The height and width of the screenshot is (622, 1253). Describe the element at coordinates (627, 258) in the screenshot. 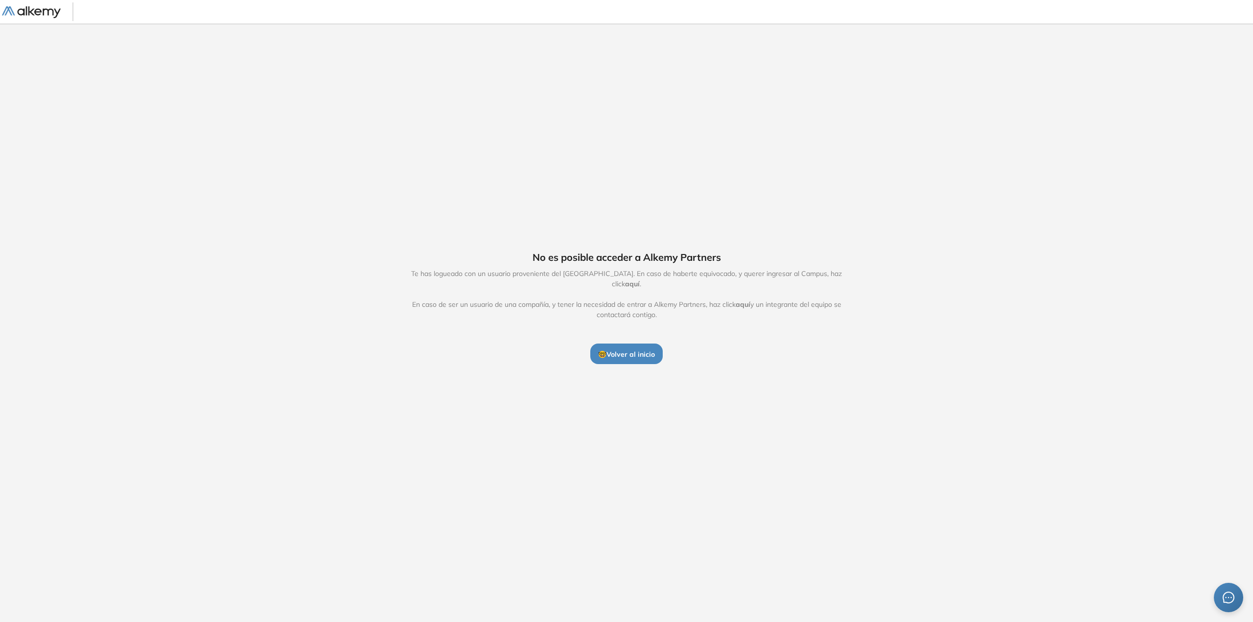

I see `span: No es posible acceder a Alkemy Partners` at that location.